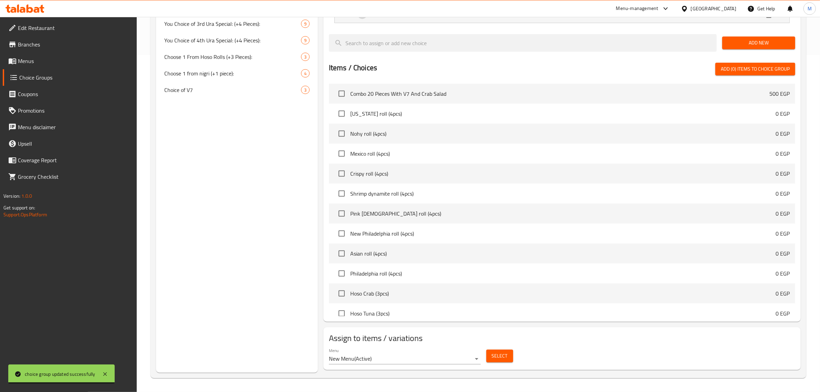  Describe the element at coordinates (70, 111) in the screenshot. I see `a: Promotions` at that location.